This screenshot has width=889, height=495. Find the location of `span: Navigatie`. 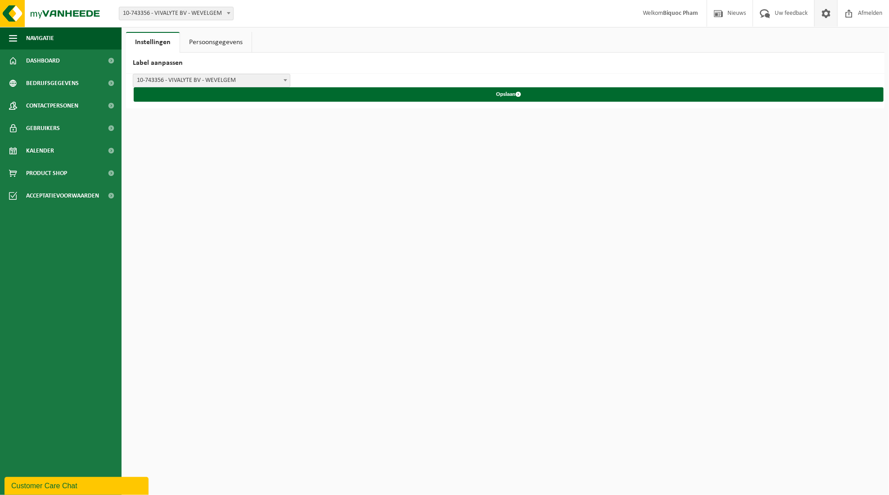

span: Navigatie is located at coordinates (40, 38).